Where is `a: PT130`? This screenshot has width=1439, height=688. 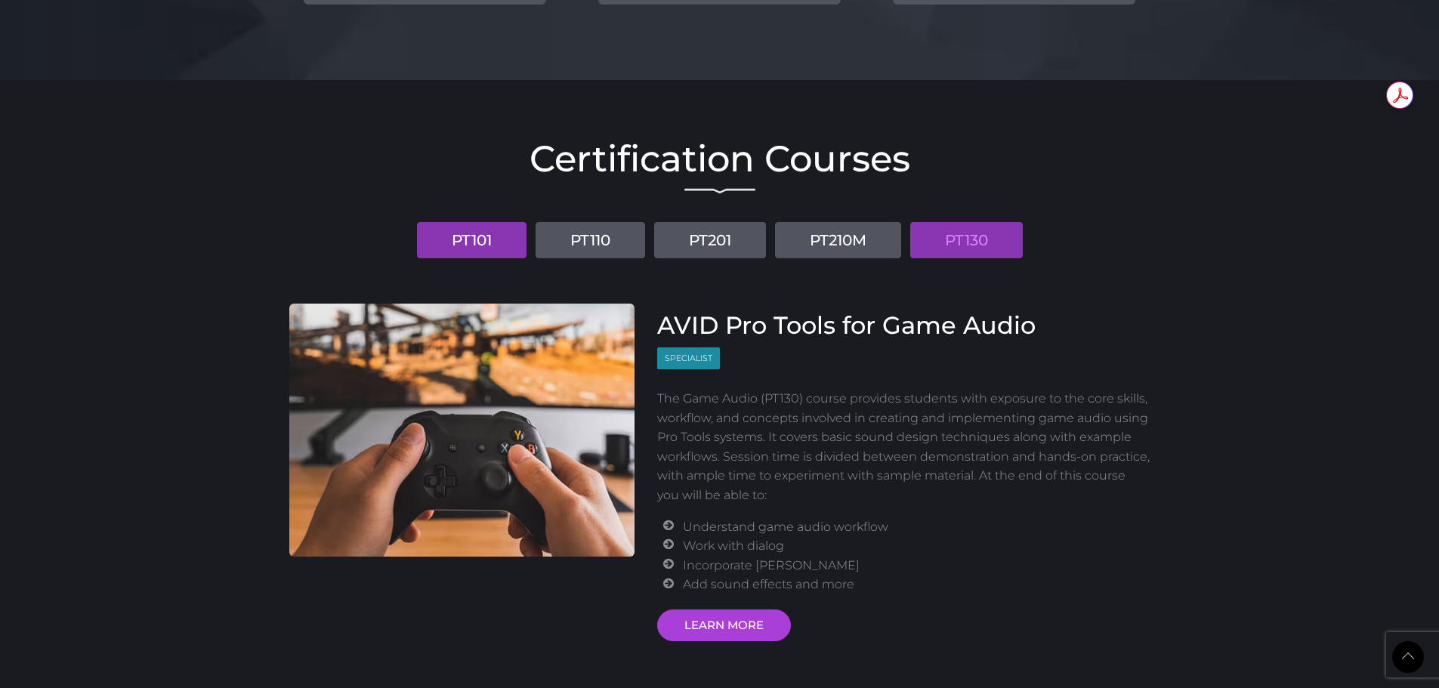 a: PT130 is located at coordinates (966, 240).